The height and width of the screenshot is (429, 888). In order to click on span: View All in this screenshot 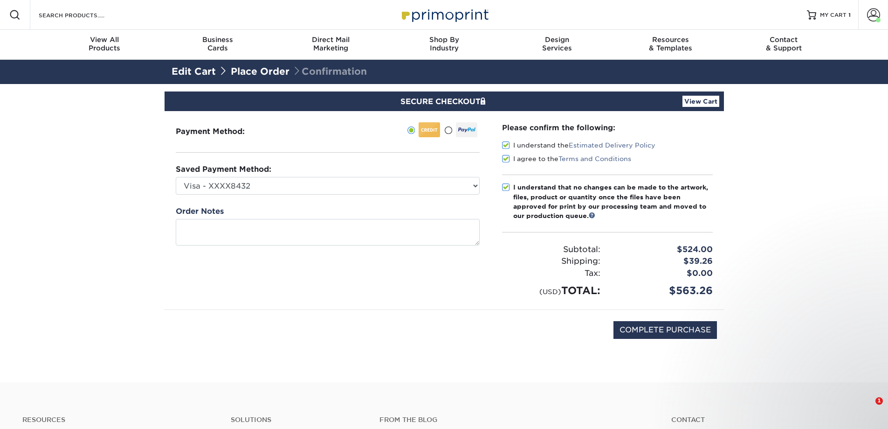, I will do `click(104, 40)`.